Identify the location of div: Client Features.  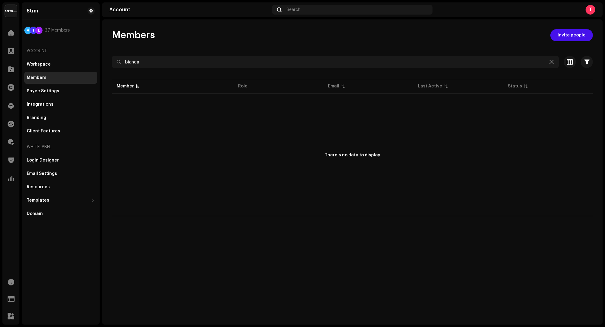
(43, 131).